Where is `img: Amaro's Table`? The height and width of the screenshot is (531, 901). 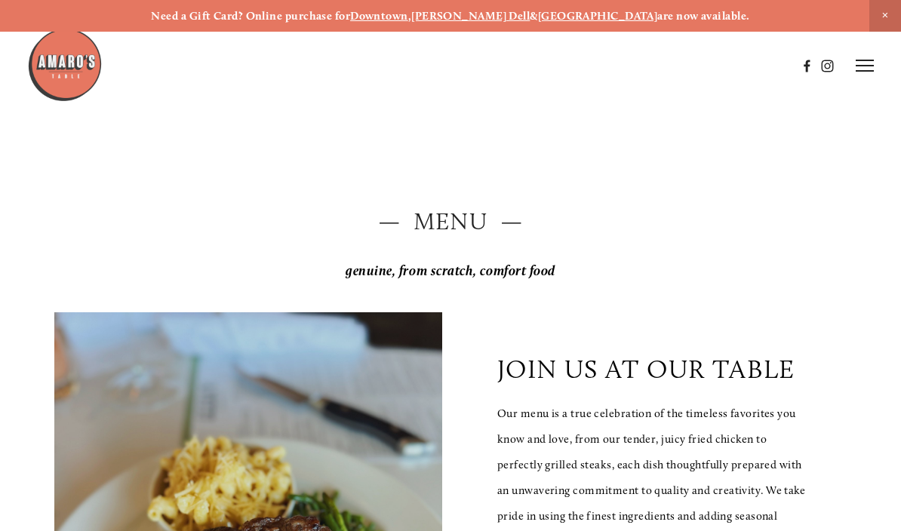
img: Amaro's Table is located at coordinates (65, 65).